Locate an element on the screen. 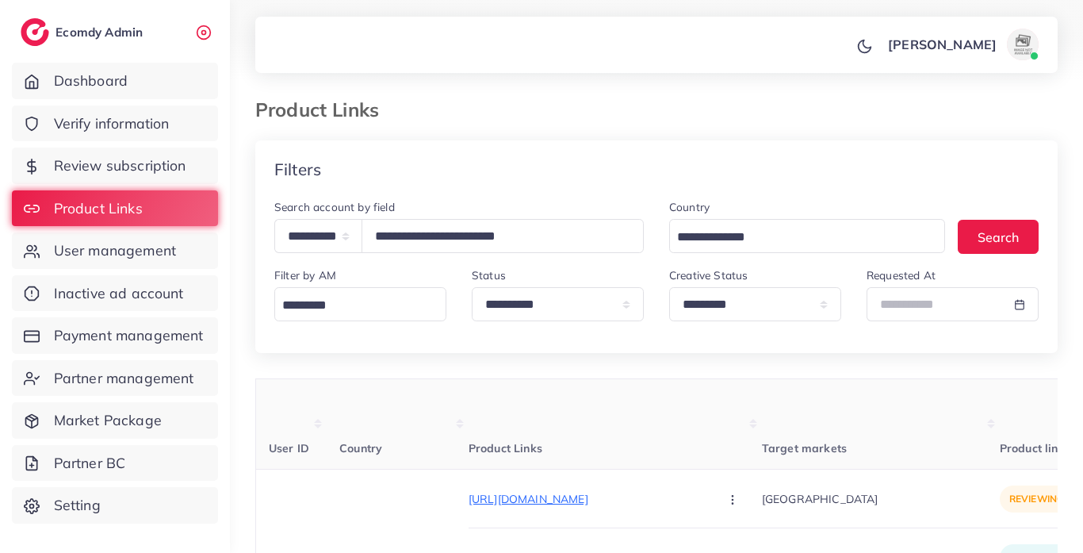 The height and width of the screenshot is (553, 1083). a: logoEcomdy Admin is located at coordinates (83, 32).